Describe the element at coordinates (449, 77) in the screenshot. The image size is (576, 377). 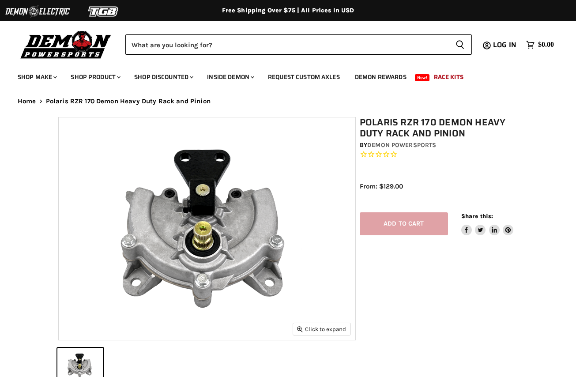
I see `a: Race Kits` at that location.